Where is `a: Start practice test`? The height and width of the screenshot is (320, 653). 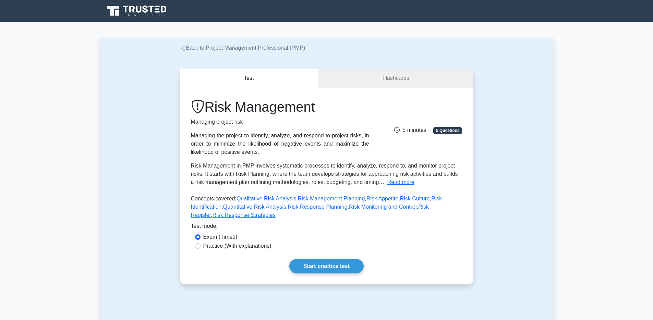 a: Start practice test is located at coordinates (326, 266).